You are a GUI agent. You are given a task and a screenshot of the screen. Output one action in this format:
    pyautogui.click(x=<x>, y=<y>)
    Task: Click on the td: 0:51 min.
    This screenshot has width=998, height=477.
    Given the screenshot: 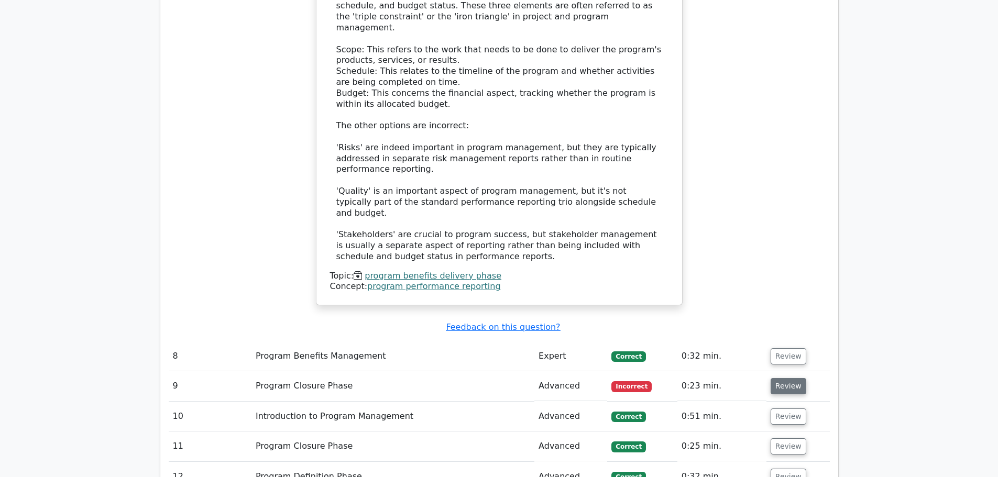 What is the action you would take?
    pyautogui.click(x=722, y=417)
    